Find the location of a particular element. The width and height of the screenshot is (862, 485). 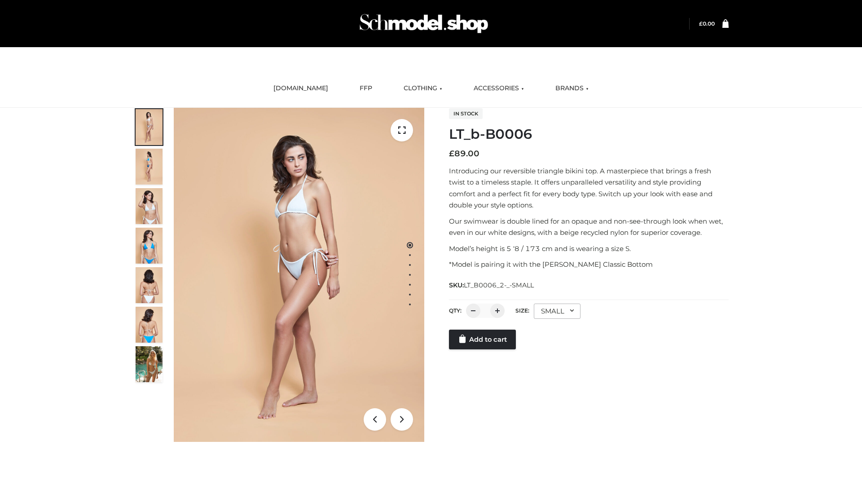

span: In stock is located at coordinates (465, 114).